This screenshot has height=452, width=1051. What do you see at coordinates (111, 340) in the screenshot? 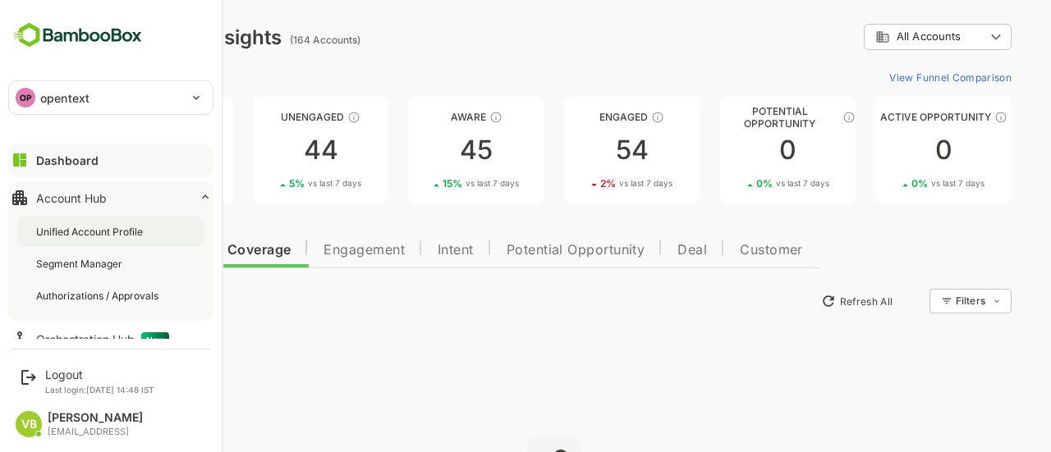
I see `button: Orchestration HubNew` at bounding box center [111, 340].